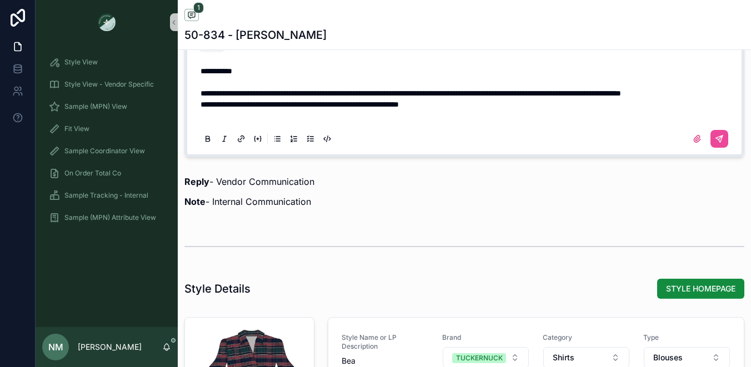  What do you see at coordinates (104, 151) in the screenshot?
I see `span: Sample Coordinator View` at bounding box center [104, 151].